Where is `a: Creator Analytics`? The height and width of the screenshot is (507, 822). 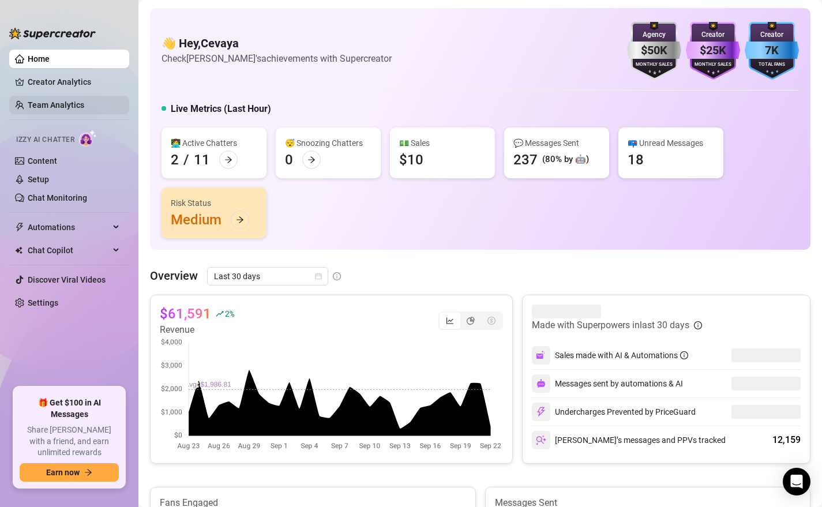 a: Creator Analytics is located at coordinates (74, 82).